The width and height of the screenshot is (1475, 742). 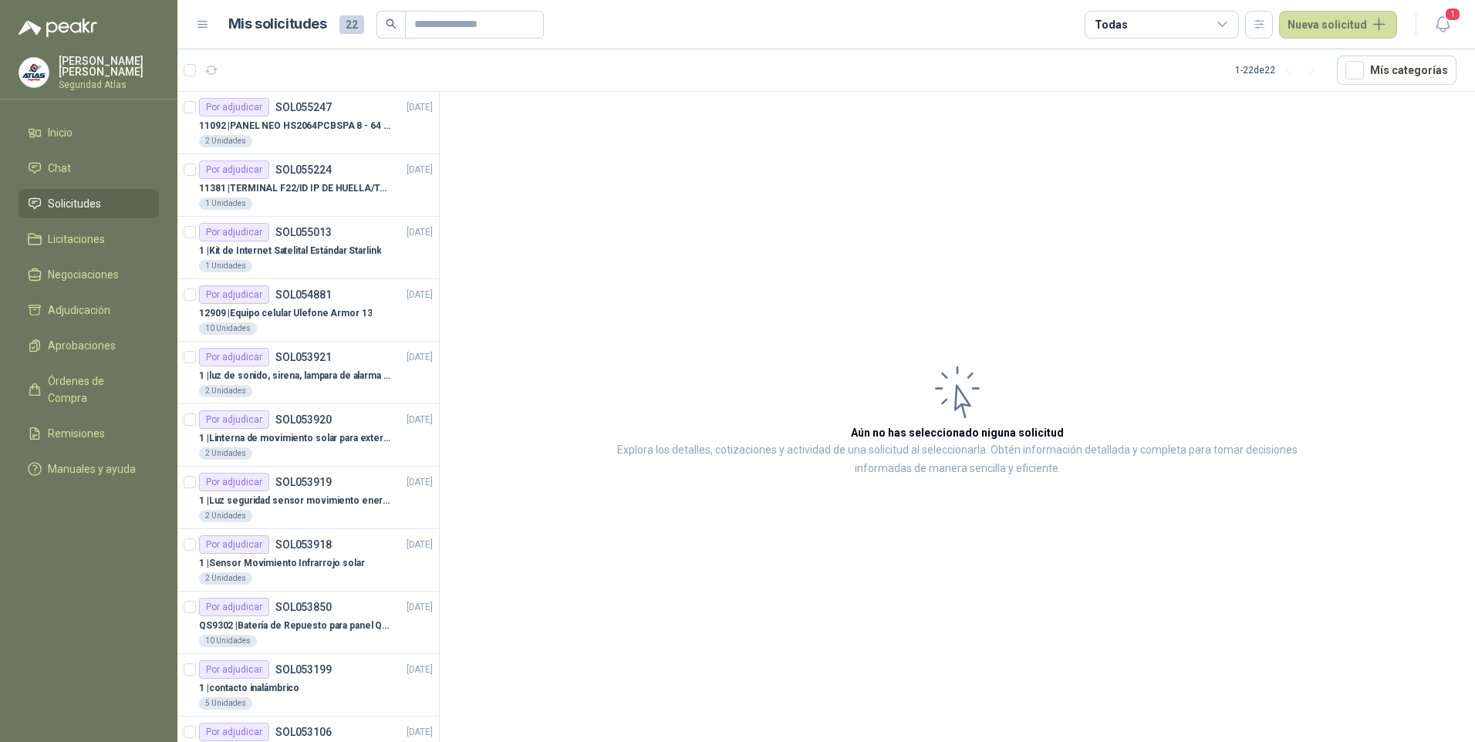 What do you see at coordinates (303, 295) in the screenshot?
I see `p: SOL054881` at bounding box center [303, 295].